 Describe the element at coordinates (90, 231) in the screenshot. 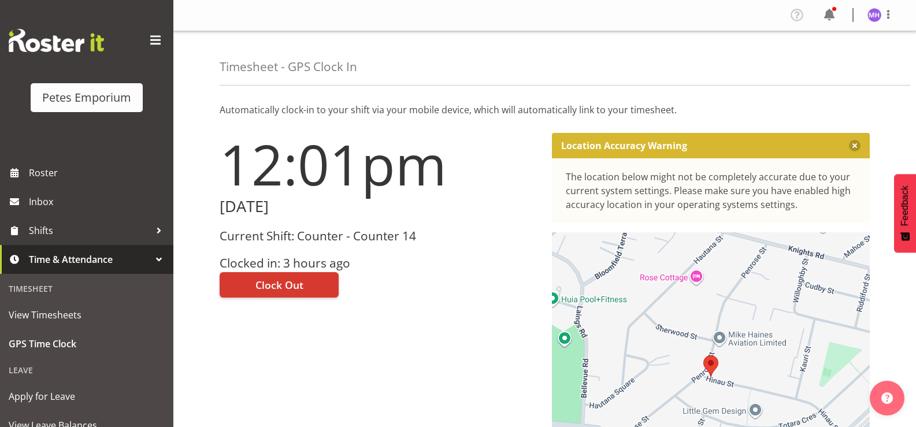

I see `span: Shifts` at that location.